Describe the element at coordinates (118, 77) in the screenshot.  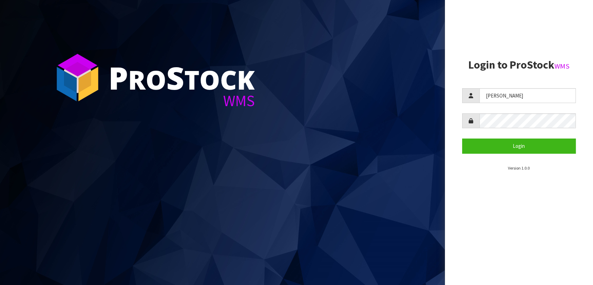
I see `span: P` at that location.